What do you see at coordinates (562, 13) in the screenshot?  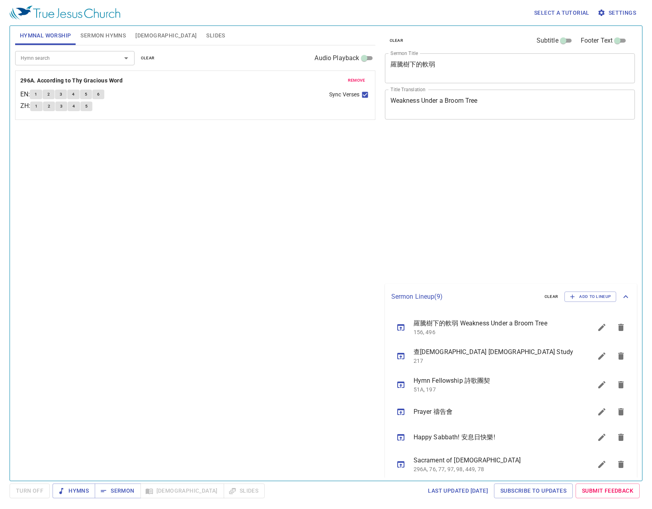 I see `span: Select a tutorial` at bounding box center [562, 13].